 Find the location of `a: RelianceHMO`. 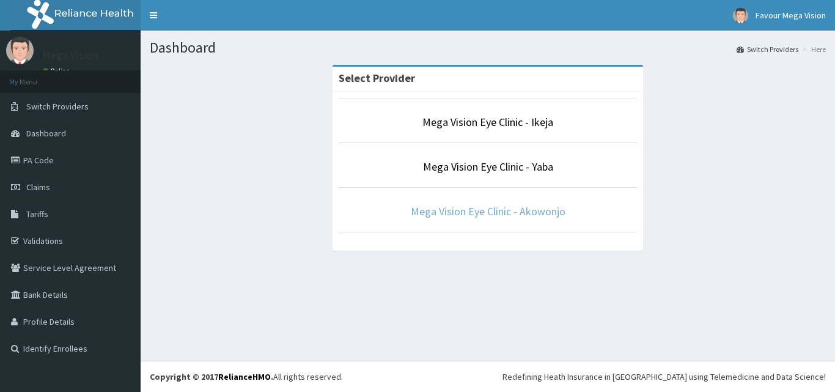

a: RelianceHMO is located at coordinates (244, 376).